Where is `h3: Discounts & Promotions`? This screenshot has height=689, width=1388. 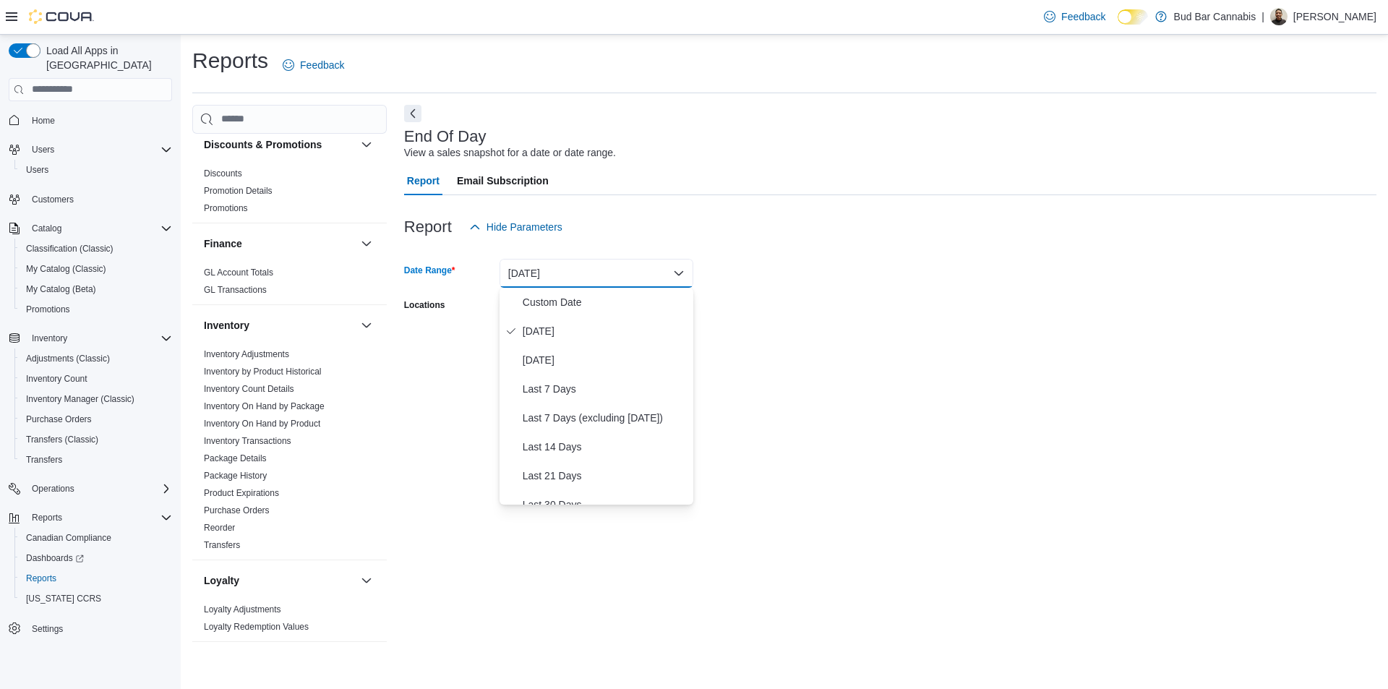
h3: Discounts & Promotions is located at coordinates (262, 145).